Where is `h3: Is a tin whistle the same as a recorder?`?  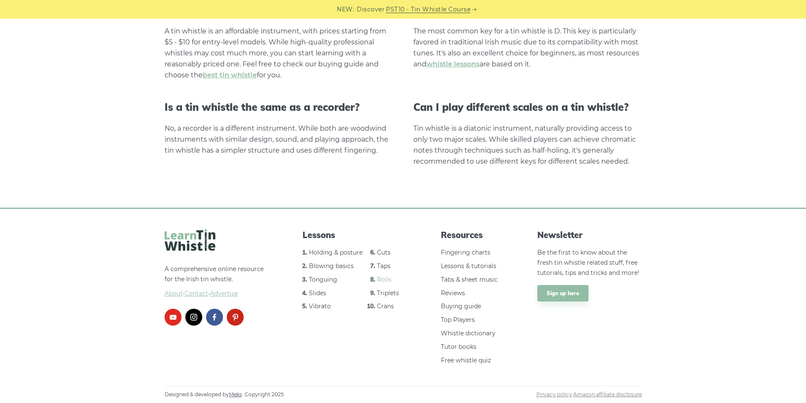 h3: Is a tin whistle the same as a recorder? is located at coordinates (279, 107).